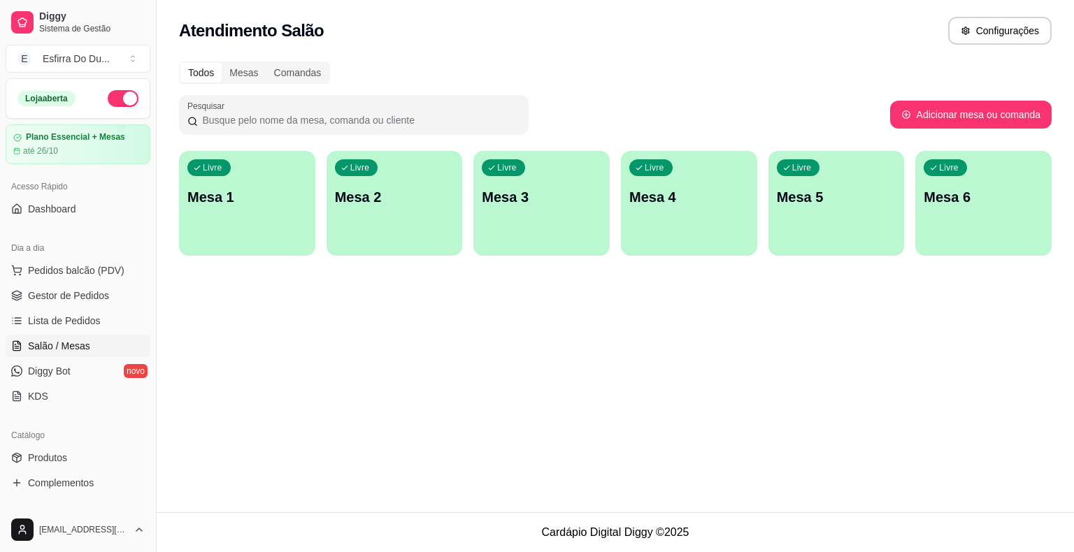 The image size is (1074, 552). I want to click on a: Plano Essencial + Mesasaté 26/10, so click(78, 144).